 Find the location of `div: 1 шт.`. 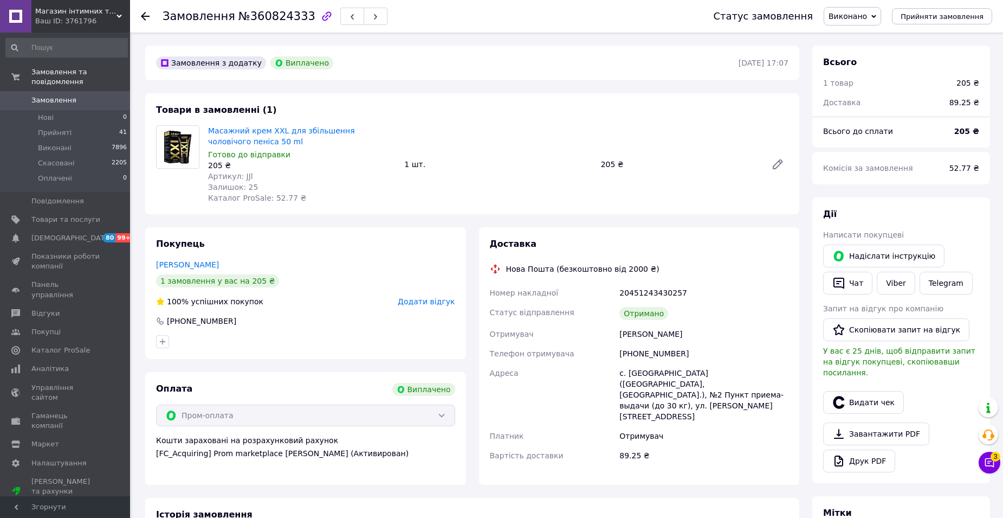

div: 1 шт. is located at coordinates (498, 164).